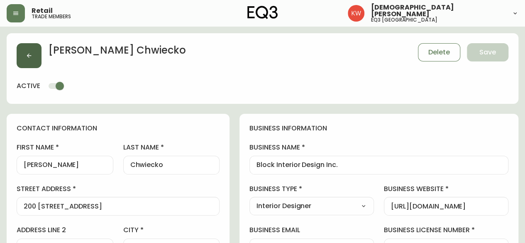  What do you see at coordinates (446, 206) in the screenshot?
I see `input: https://www.designshop.com` at bounding box center [446, 206].